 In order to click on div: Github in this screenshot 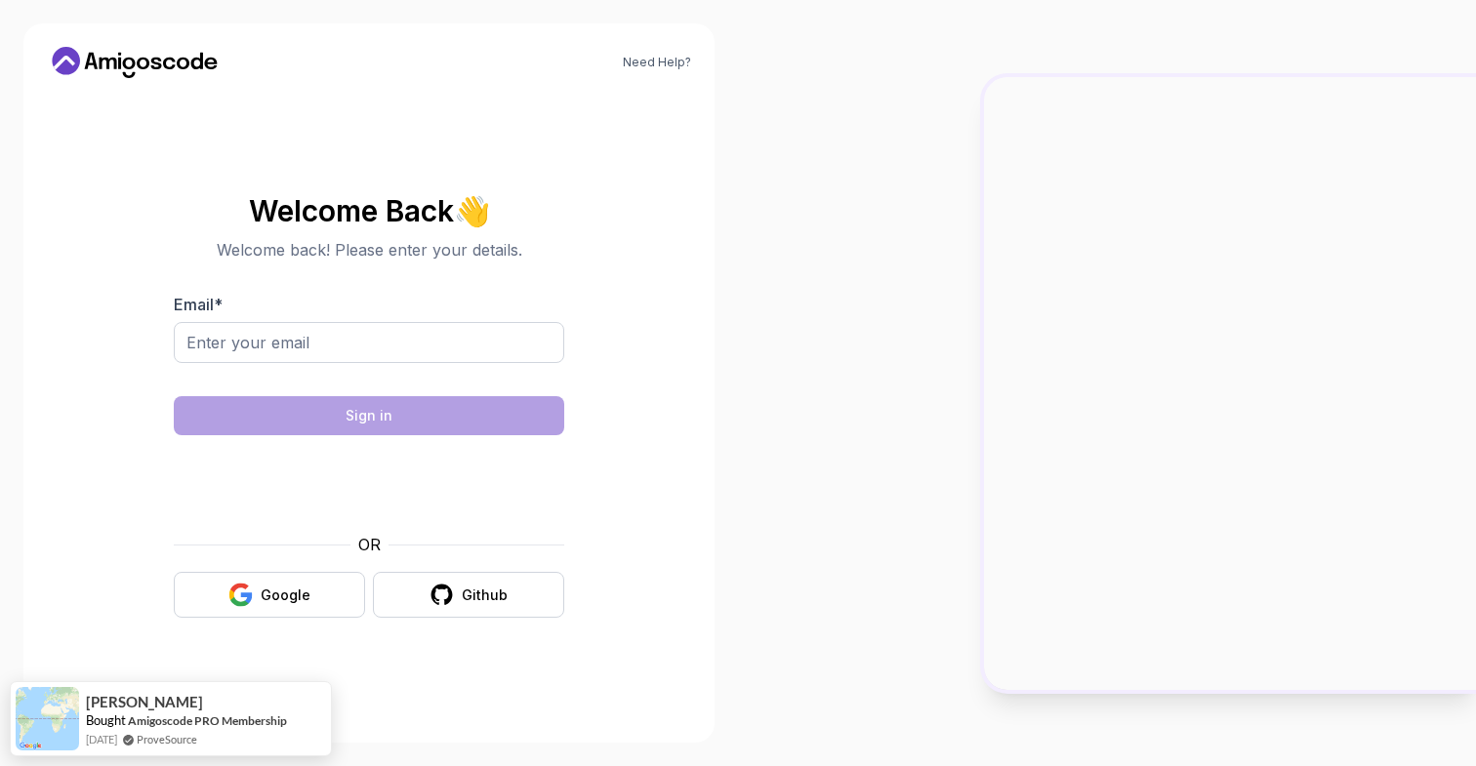, I will do `click(484, 595)`.